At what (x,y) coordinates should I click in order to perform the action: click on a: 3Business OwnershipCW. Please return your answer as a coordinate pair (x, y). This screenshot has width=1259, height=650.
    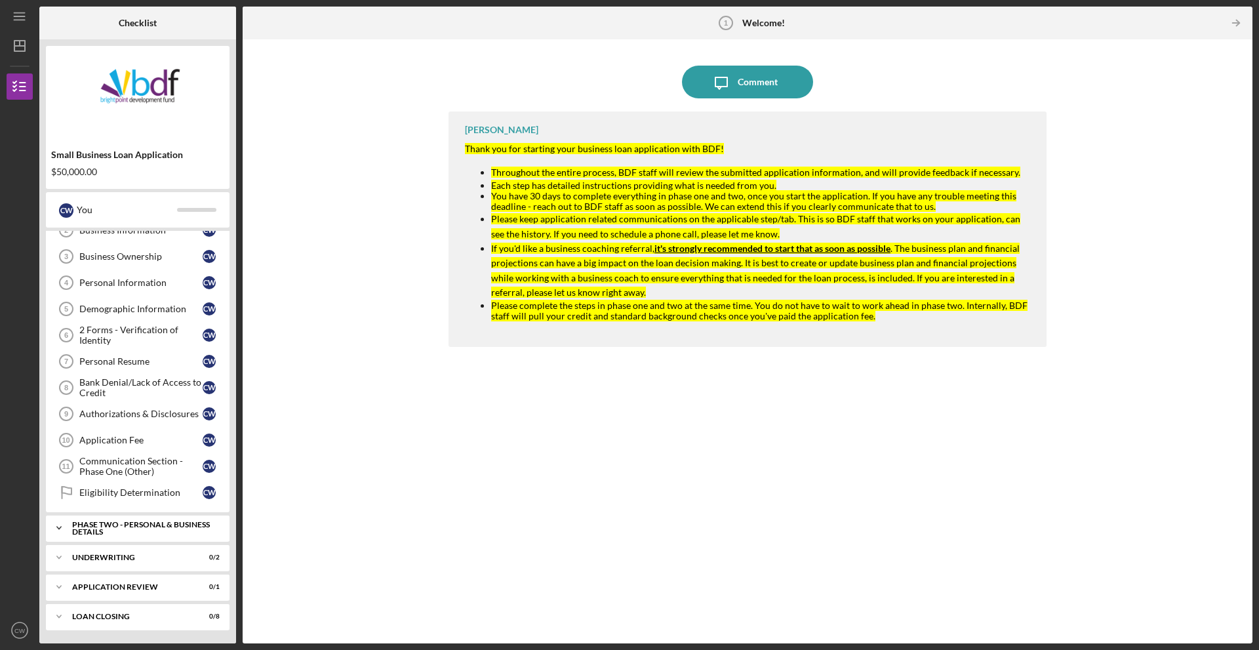
    Looking at the image, I should click on (138, 256).